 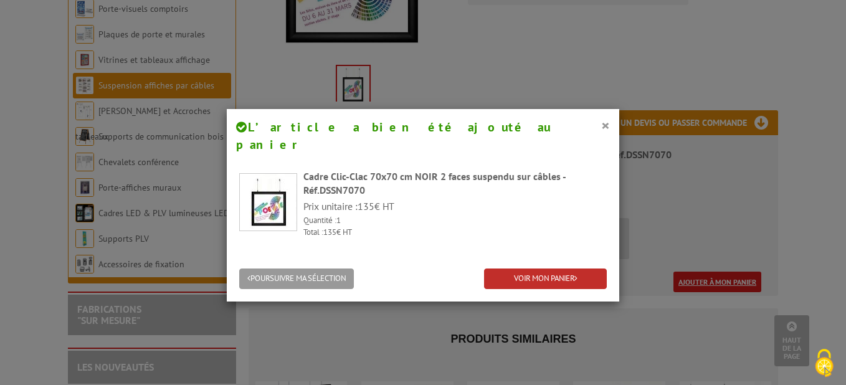 What do you see at coordinates (824, 364) in the screenshot?
I see `button: Cookies (fenêtre modale)` at bounding box center [824, 364].